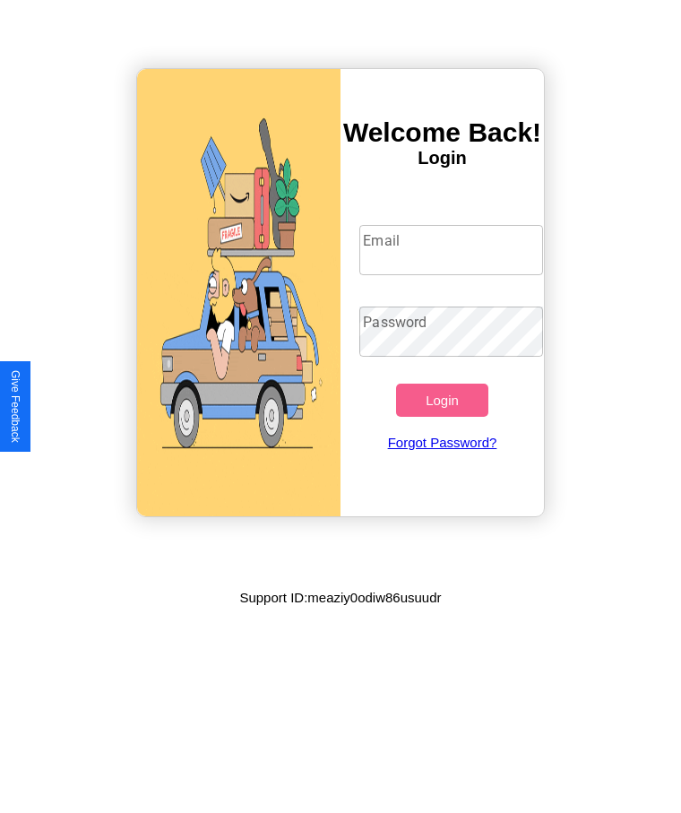 This screenshot has width=681, height=813. Describe the element at coordinates (442, 400) in the screenshot. I see `button: Login` at that location.